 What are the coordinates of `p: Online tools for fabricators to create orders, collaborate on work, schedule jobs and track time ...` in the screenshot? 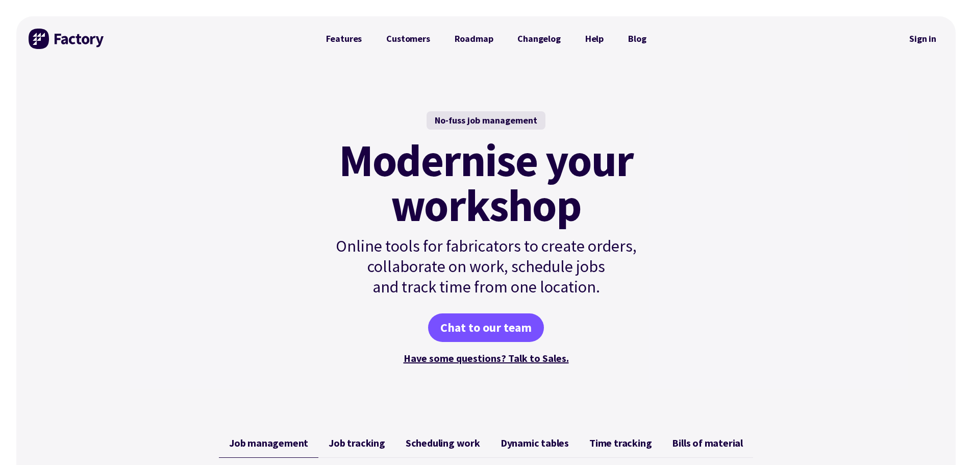 It's located at (486, 266).